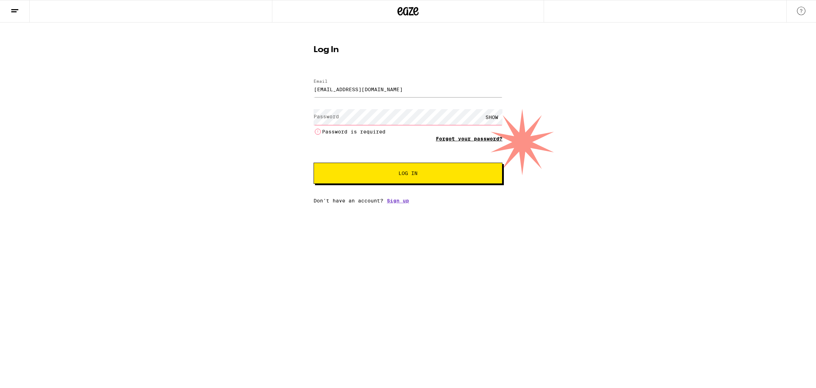 This screenshot has width=816, height=388. What do you see at coordinates (27, 8) in the screenshot?
I see `span: Hi. Need any help?` at bounding box center [27, 8].